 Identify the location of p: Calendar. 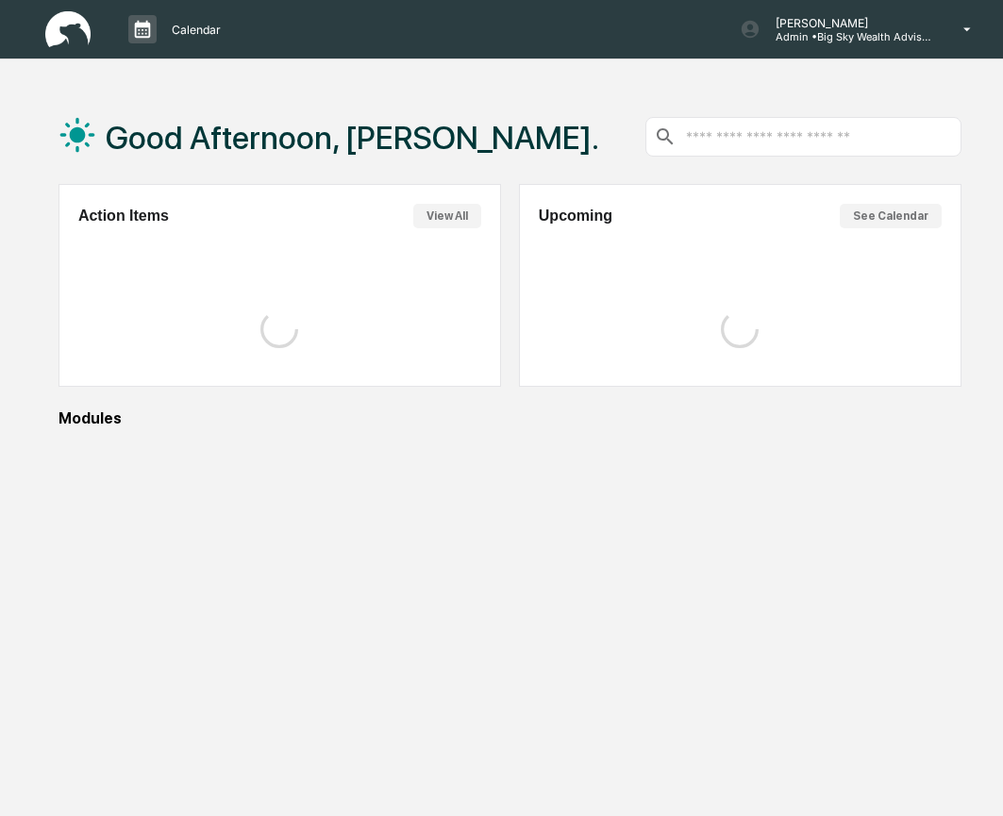
(193, 29).